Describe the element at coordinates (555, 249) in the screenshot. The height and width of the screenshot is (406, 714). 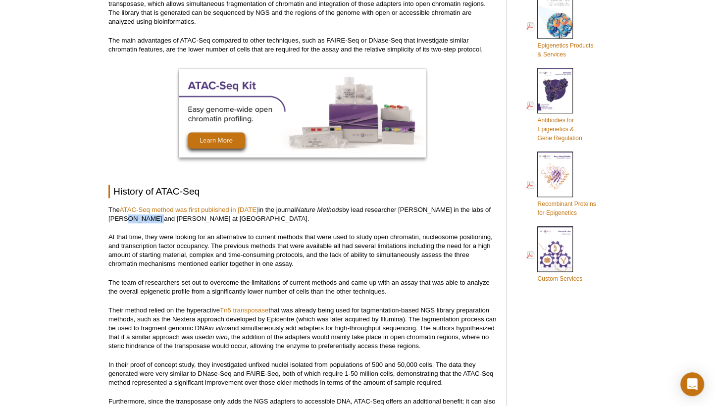
I see `img: Custom_Services_cover` at that location.